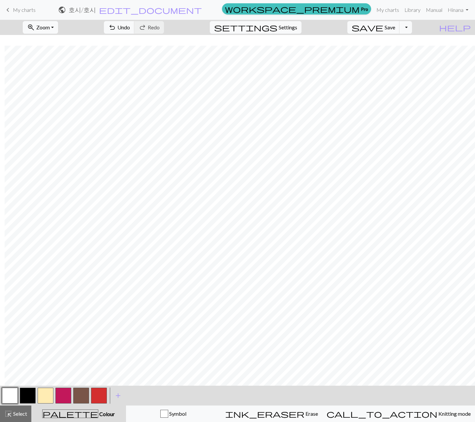 The height and width of the screenshot is (422, 475). I want to click on span: edit_document, so click(150, 10).